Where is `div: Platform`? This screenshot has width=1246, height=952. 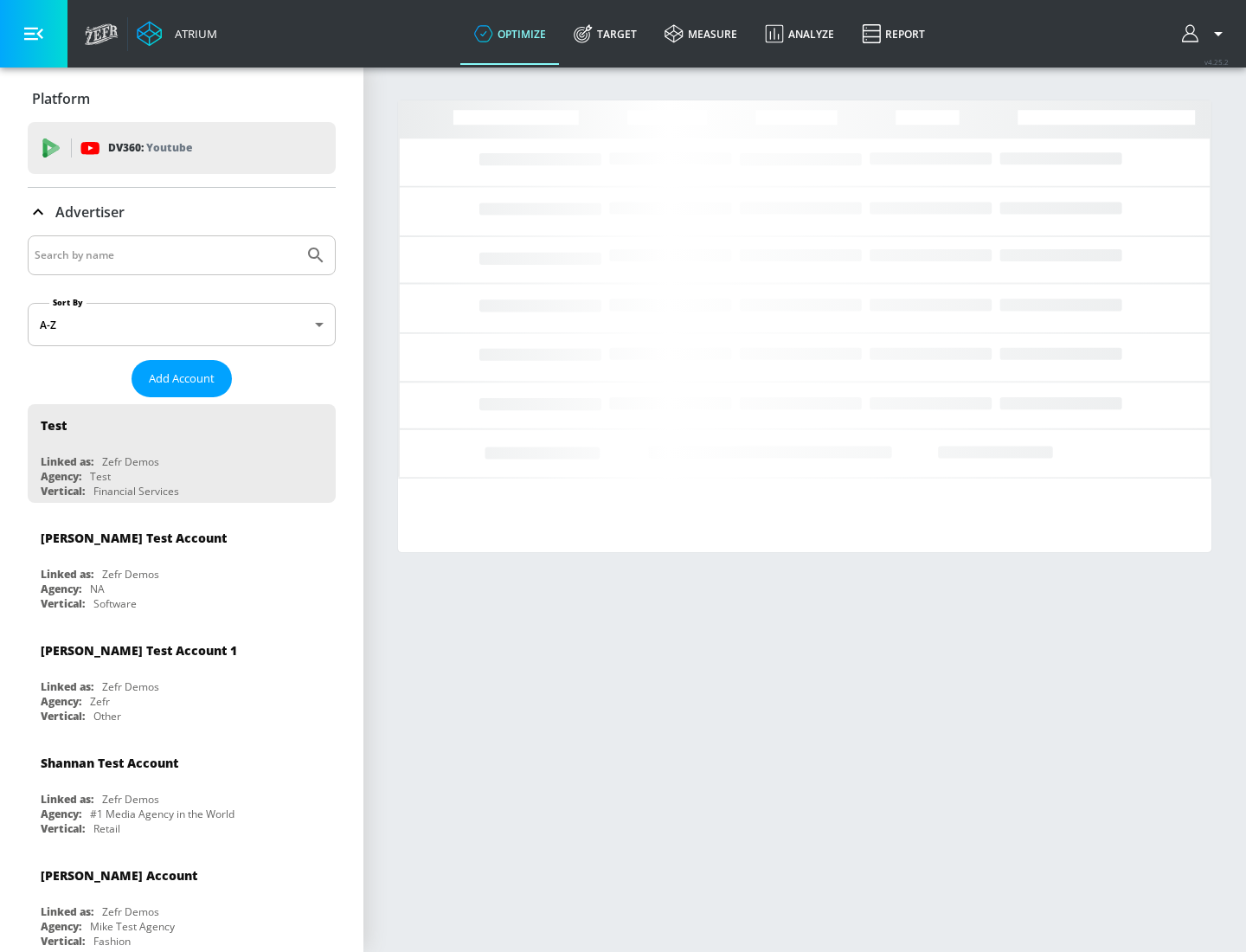 div: Platform is located at coordinates (182, 99).